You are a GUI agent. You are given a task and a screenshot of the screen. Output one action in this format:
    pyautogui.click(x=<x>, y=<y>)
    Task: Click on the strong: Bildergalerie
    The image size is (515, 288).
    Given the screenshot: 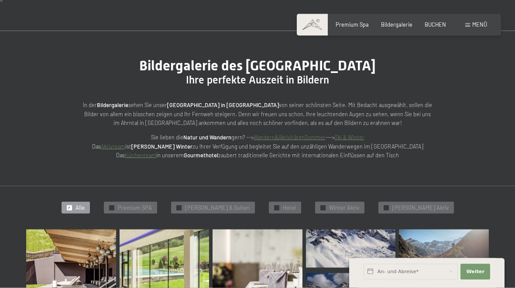 What is the action you would take?
    pyautogui.click(x=113, y=105)
    